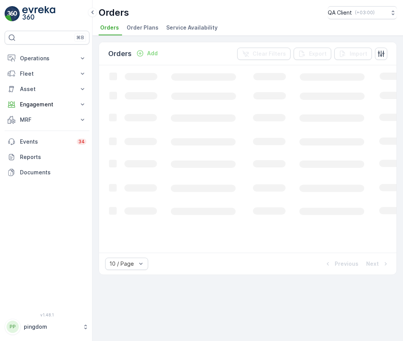 The image size is (403, 341). What do you see at coordinates (39, 14) in the screenshot?
I see `img: logo_light-DOdMpM7g.png` at bounding box center [39, 14].